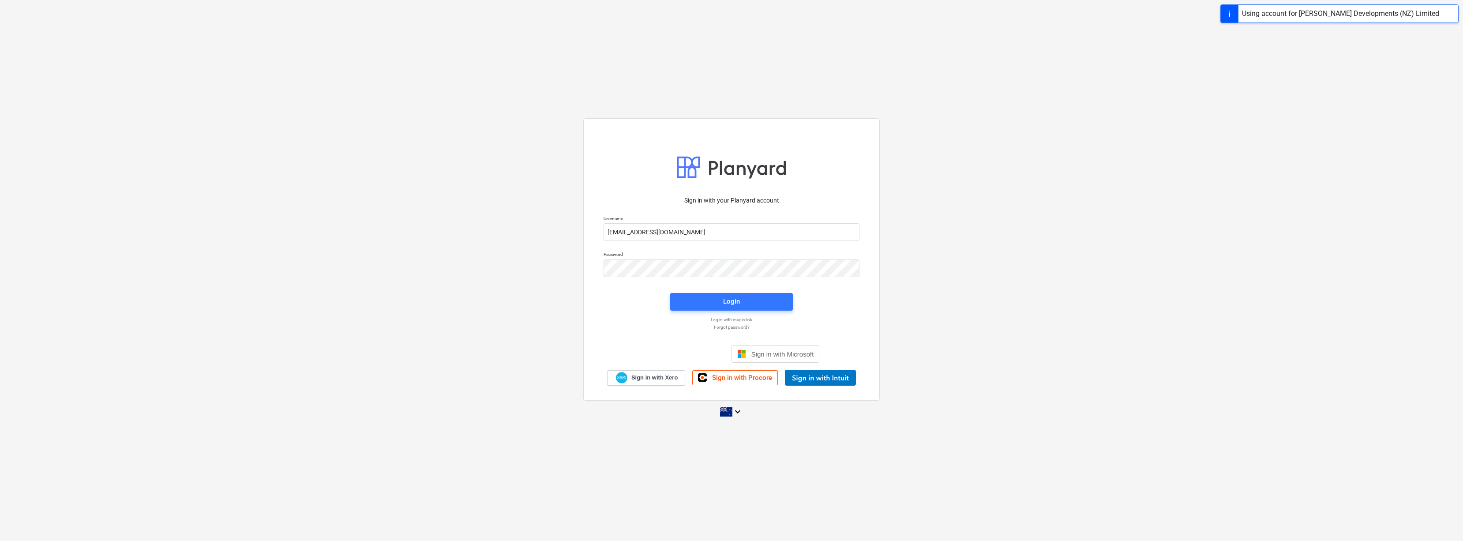 This screenshot has height=541, width=1463. I want to click on div: Login, so click(731, 301).